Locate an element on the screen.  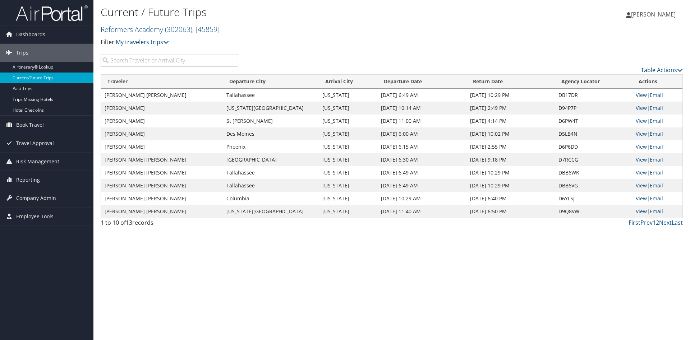
td: D9Q8VW is located at coordinates (593, 212).